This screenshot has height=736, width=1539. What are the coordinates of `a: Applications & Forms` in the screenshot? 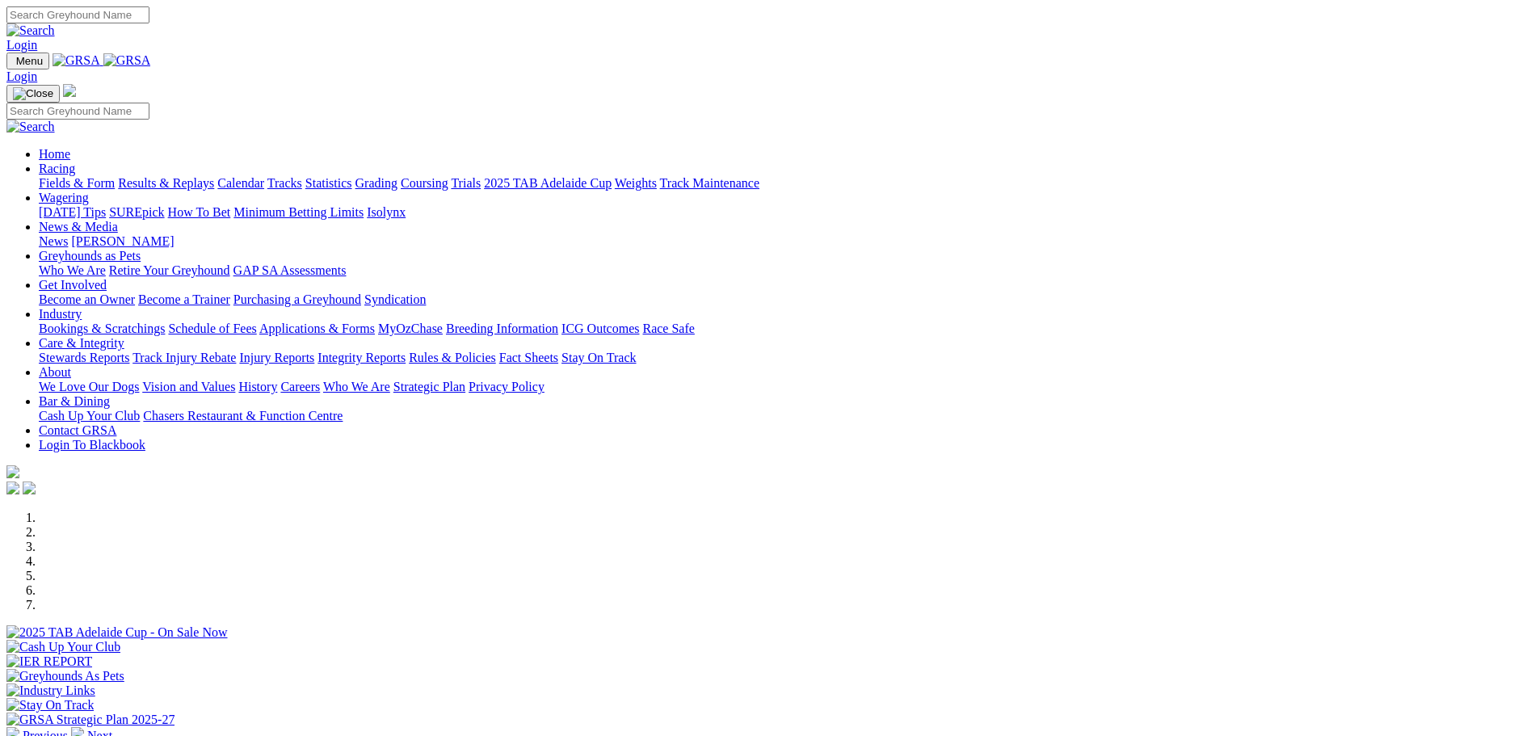 It's located at (317, 328).